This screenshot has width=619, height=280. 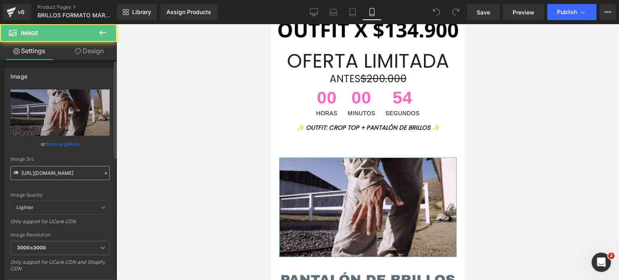 I want to click on div: Assign Products, so click(x=189, y=12).